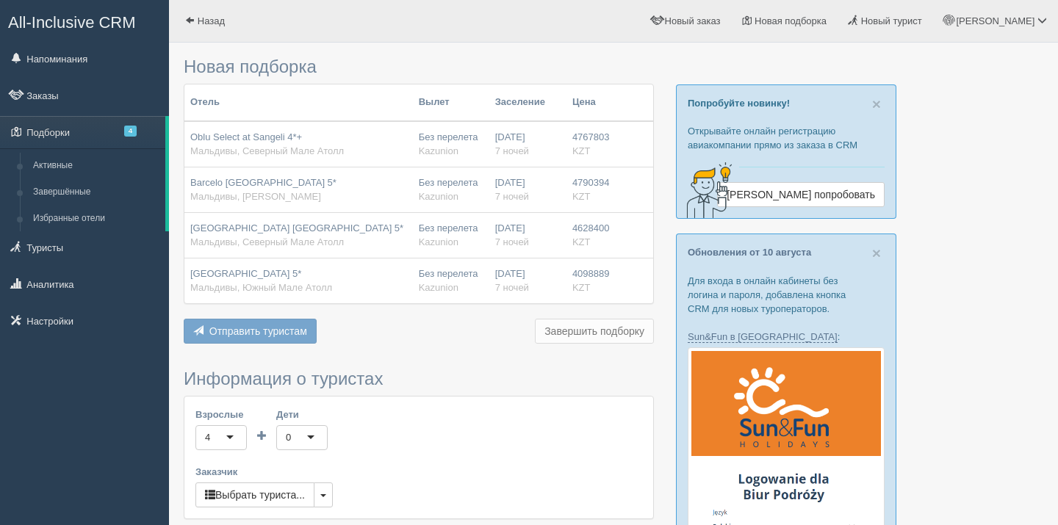 The height and width of the screenshot is (525, 1058). Describe the element at coordinates (96, 219) in the screenshot. I see `a: Избранные отели` at that location.